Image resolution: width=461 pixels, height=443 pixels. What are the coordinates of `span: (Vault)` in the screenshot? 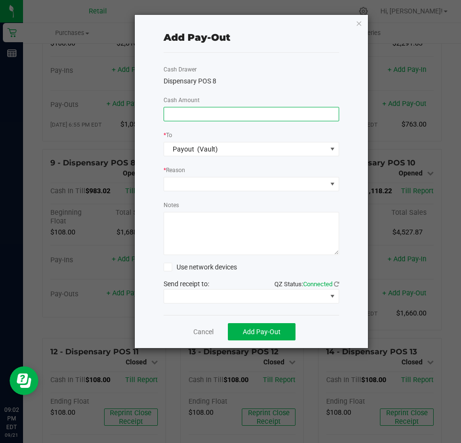 It's located at (207, 149).